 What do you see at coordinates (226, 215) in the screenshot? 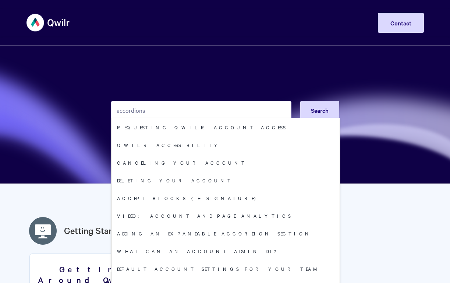
I see `a: Video: Account and Page Analytics` at bounding box center [226, 215].